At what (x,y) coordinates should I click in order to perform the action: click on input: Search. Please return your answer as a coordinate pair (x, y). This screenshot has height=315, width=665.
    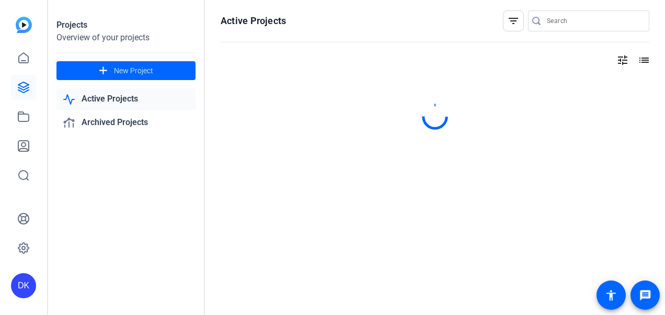
    Looking at the image, I should click on (594, 21).